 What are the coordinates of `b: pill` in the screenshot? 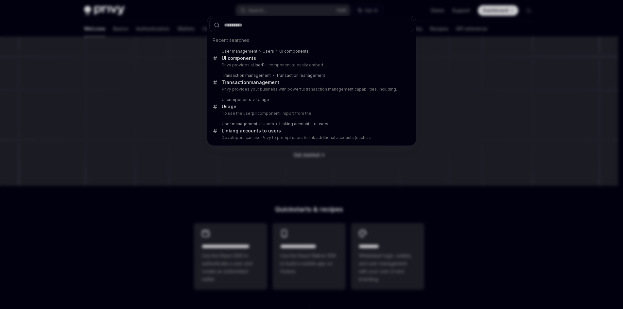 It's located at (254, 113).